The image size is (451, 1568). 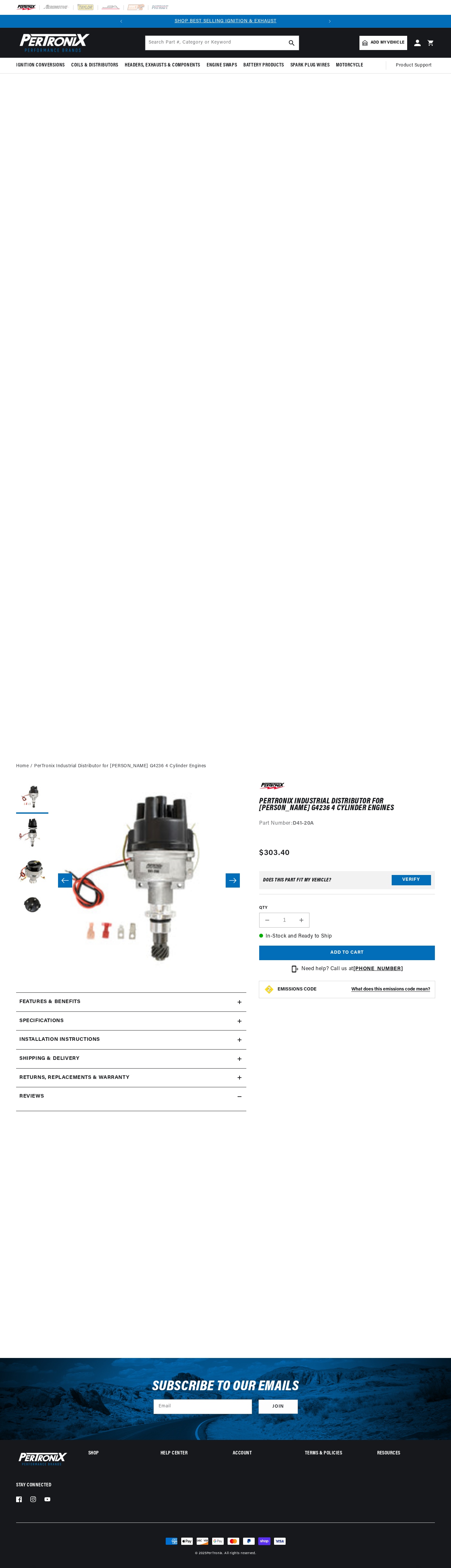 What do you see at coordinates (304, 823) in the screenshot?
I see `strong: D41-20A` at bounding box center [304, 823].